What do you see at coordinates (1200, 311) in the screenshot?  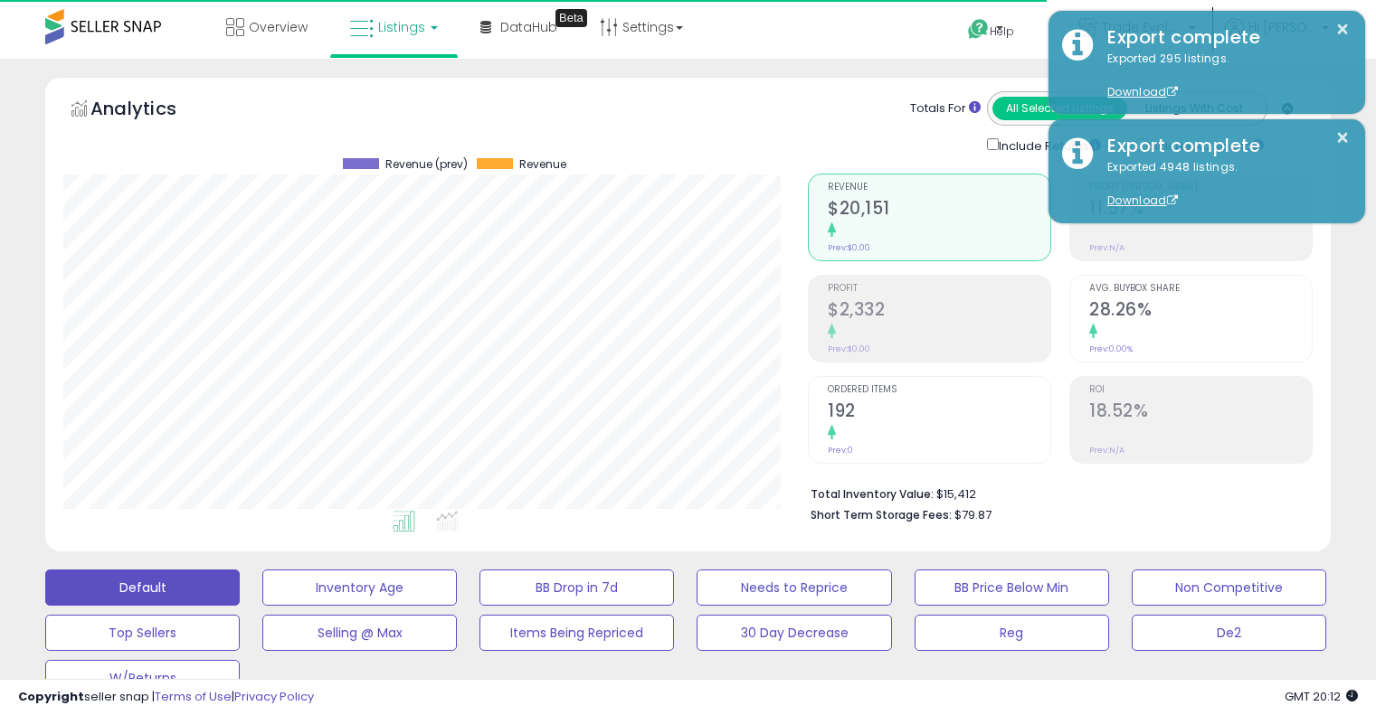 I see `h2: 28.26%` at bounding box center [1200, 311].